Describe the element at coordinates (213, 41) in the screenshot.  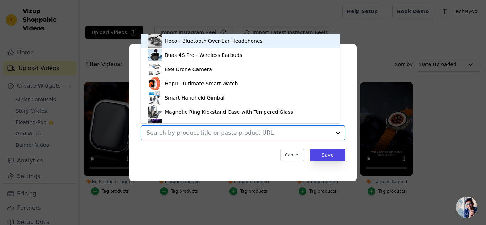
I see `div: Hoco - Bluetooth Over-Ear Headphones` at that location.